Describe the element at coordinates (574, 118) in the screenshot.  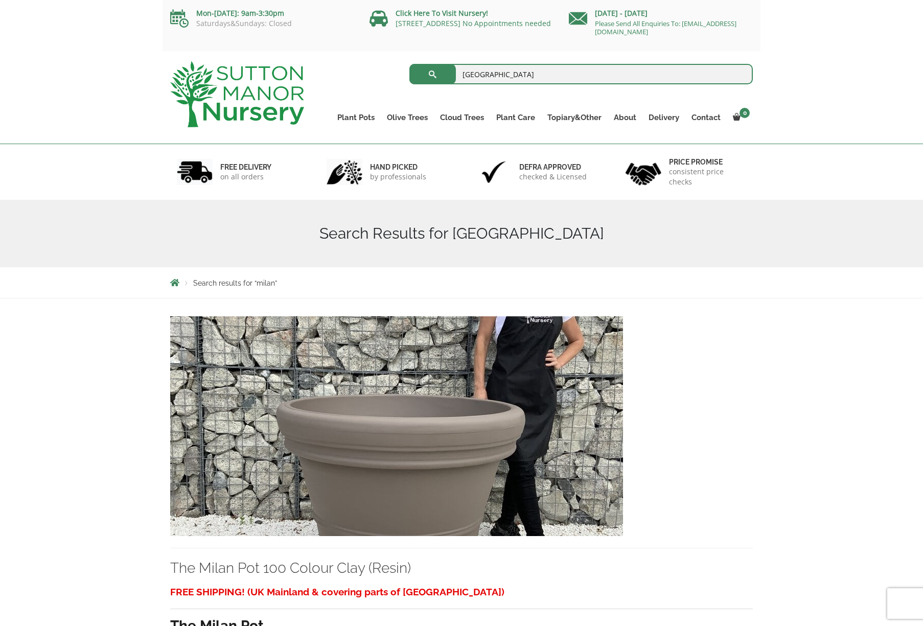
I see `a: Topiary&Other` at that location.